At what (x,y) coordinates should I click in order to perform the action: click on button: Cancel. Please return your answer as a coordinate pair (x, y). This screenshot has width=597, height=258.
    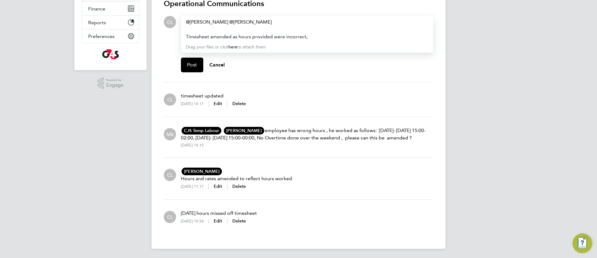
    Looking at the image, I should click on (217, 65).